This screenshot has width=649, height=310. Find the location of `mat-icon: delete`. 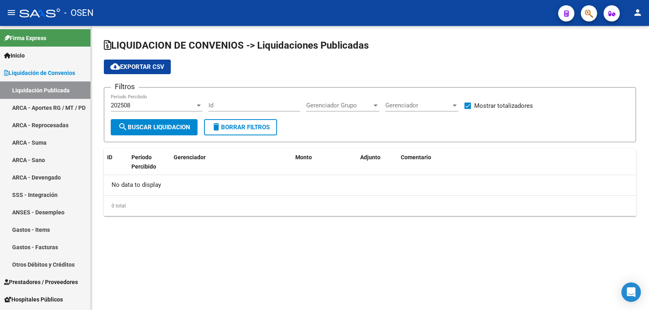

mat-icon: delete is located at coordinates (216, 127).